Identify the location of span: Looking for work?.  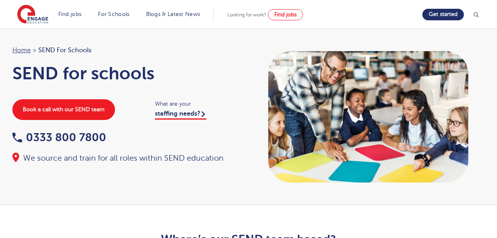
(247, 15).